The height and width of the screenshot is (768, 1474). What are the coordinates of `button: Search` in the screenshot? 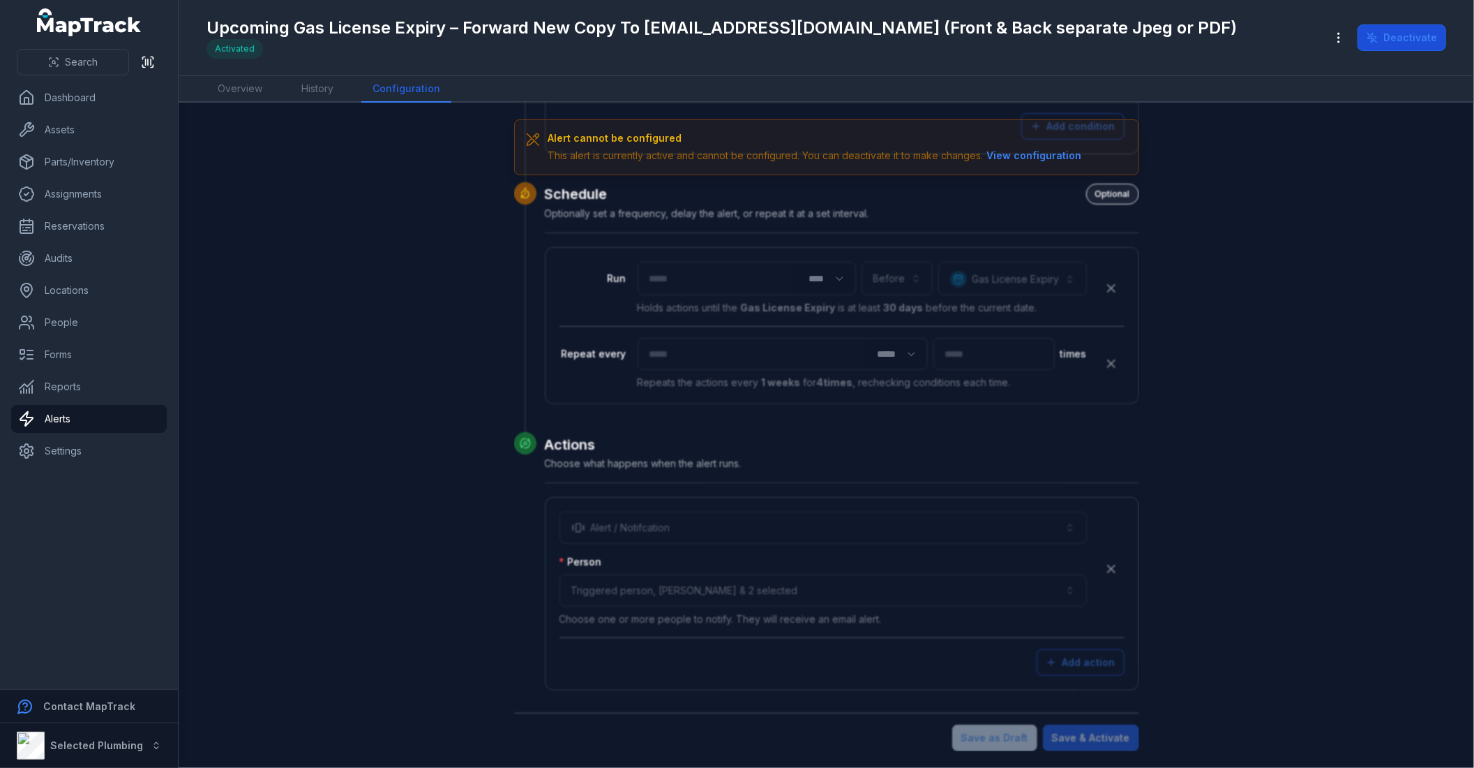 It's located at (73, 62).